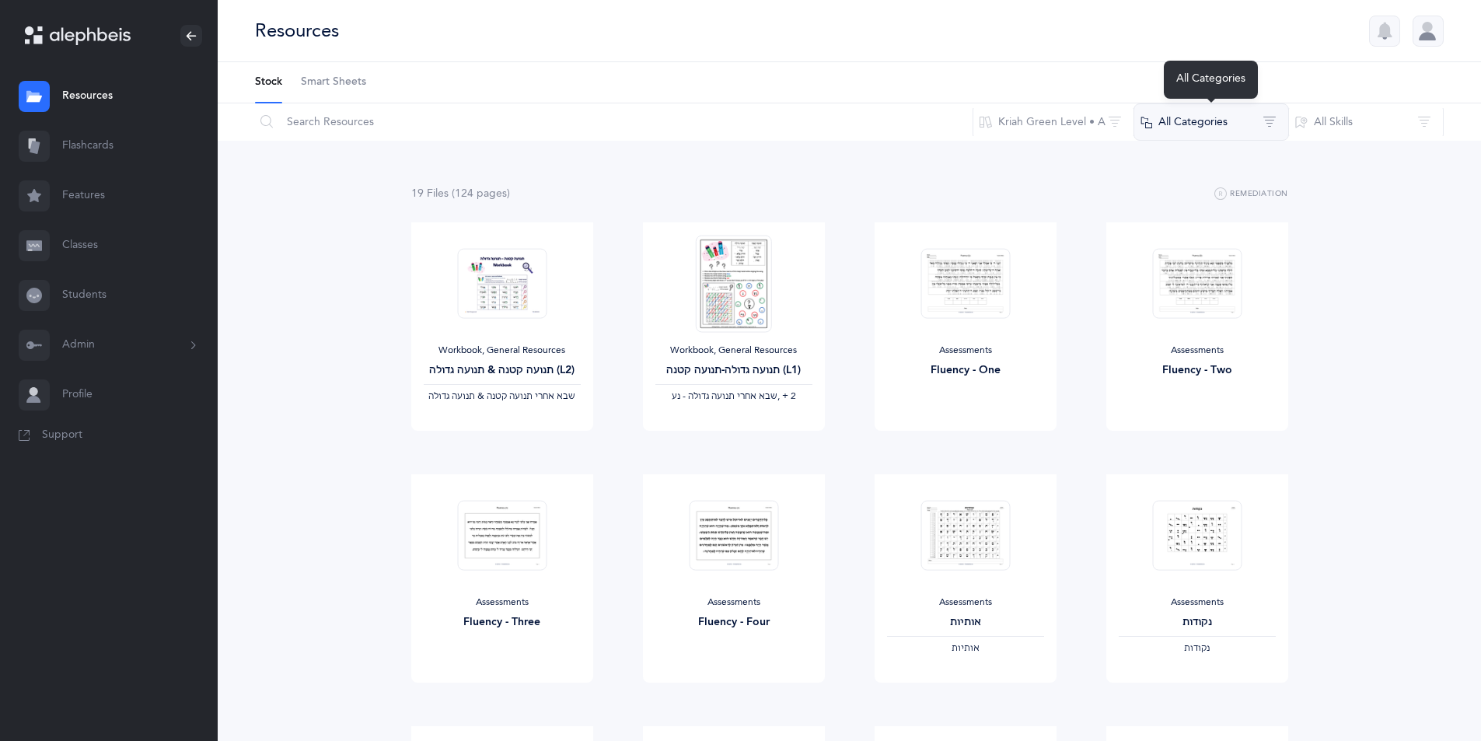  Describe the element at coordinates (501, 283) in the screenshot. I see `img: Tenuah_Gedolah.Ketana-Workbook-SB_thumbnail_1685245466.png` at that location.